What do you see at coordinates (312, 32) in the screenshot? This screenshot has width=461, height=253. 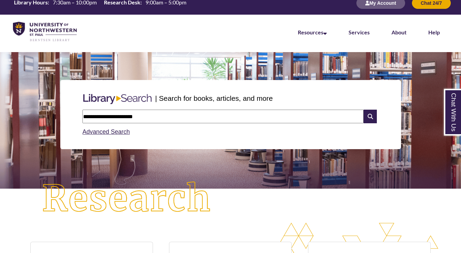 I see `a: Resources` at bounding box center [312, 32].